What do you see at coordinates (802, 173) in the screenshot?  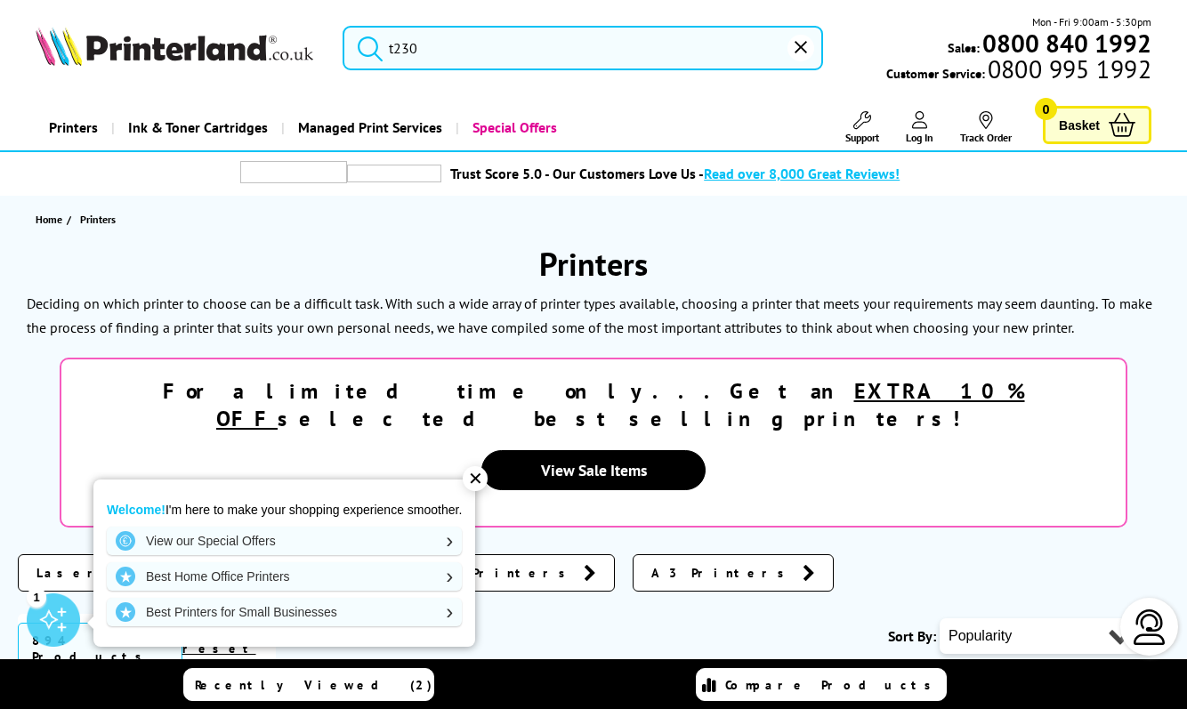 I see `span: Read over 8,000 Great Reviews!` at bounding box center [802, 173].